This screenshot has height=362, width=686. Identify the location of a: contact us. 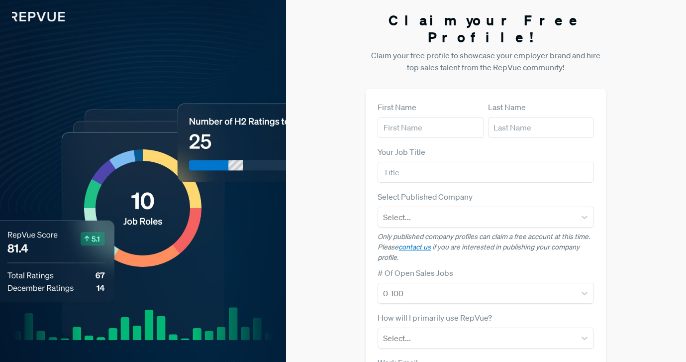
(414, 247).